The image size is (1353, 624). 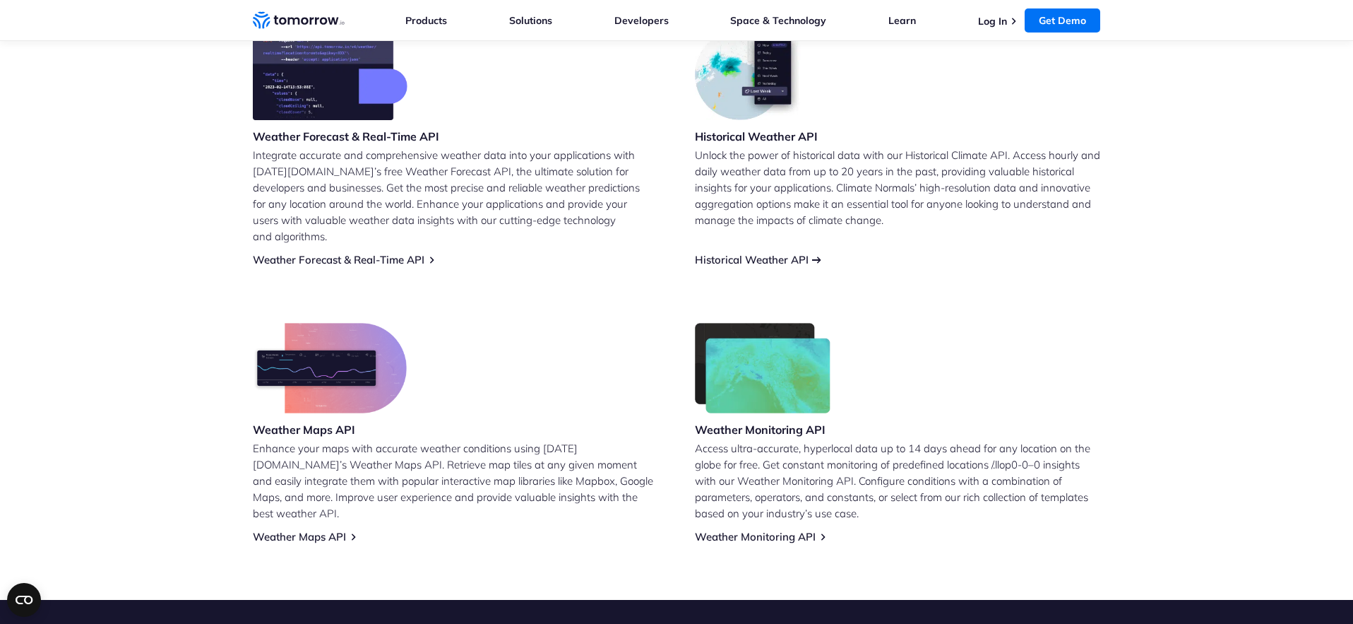 I want to click on a: Historical Weather API, so click(x=751, y=259).